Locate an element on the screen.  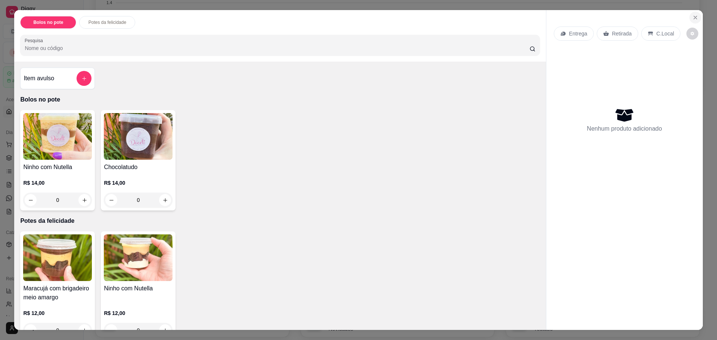
h4: Item avulso is located at coordinates (39, 78).